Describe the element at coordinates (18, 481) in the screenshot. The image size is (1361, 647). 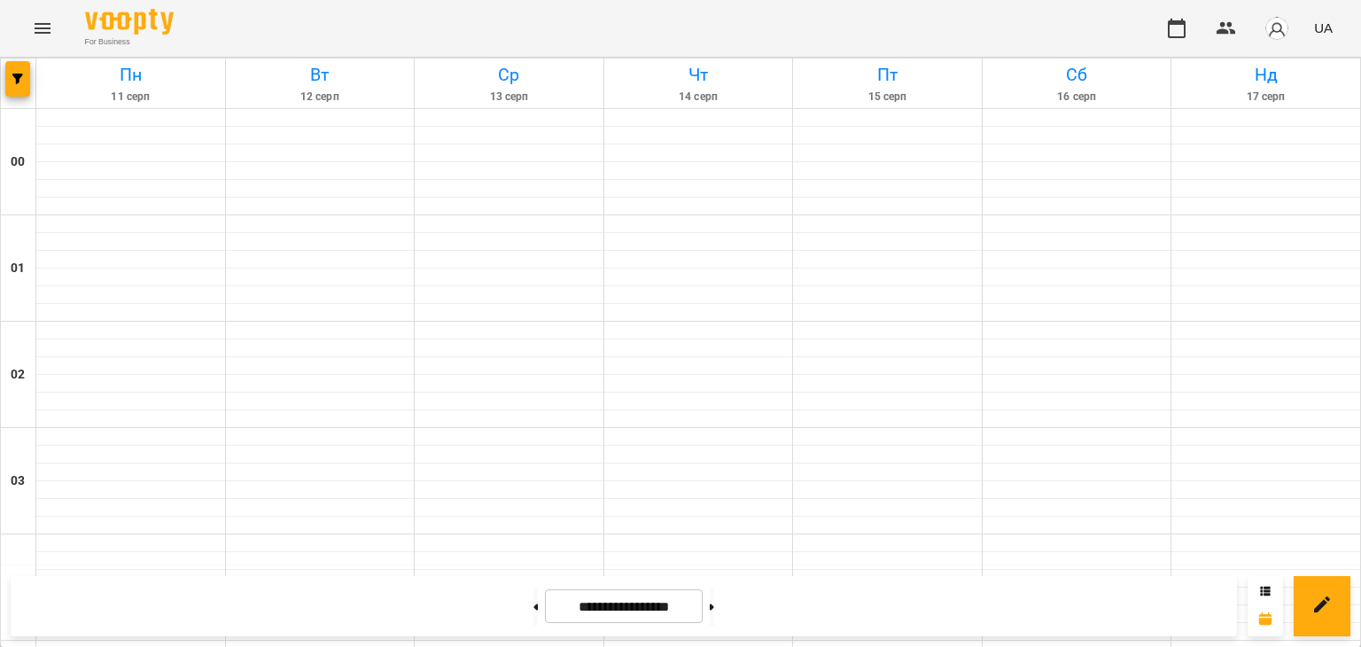
I see `h6: 03` at that location.